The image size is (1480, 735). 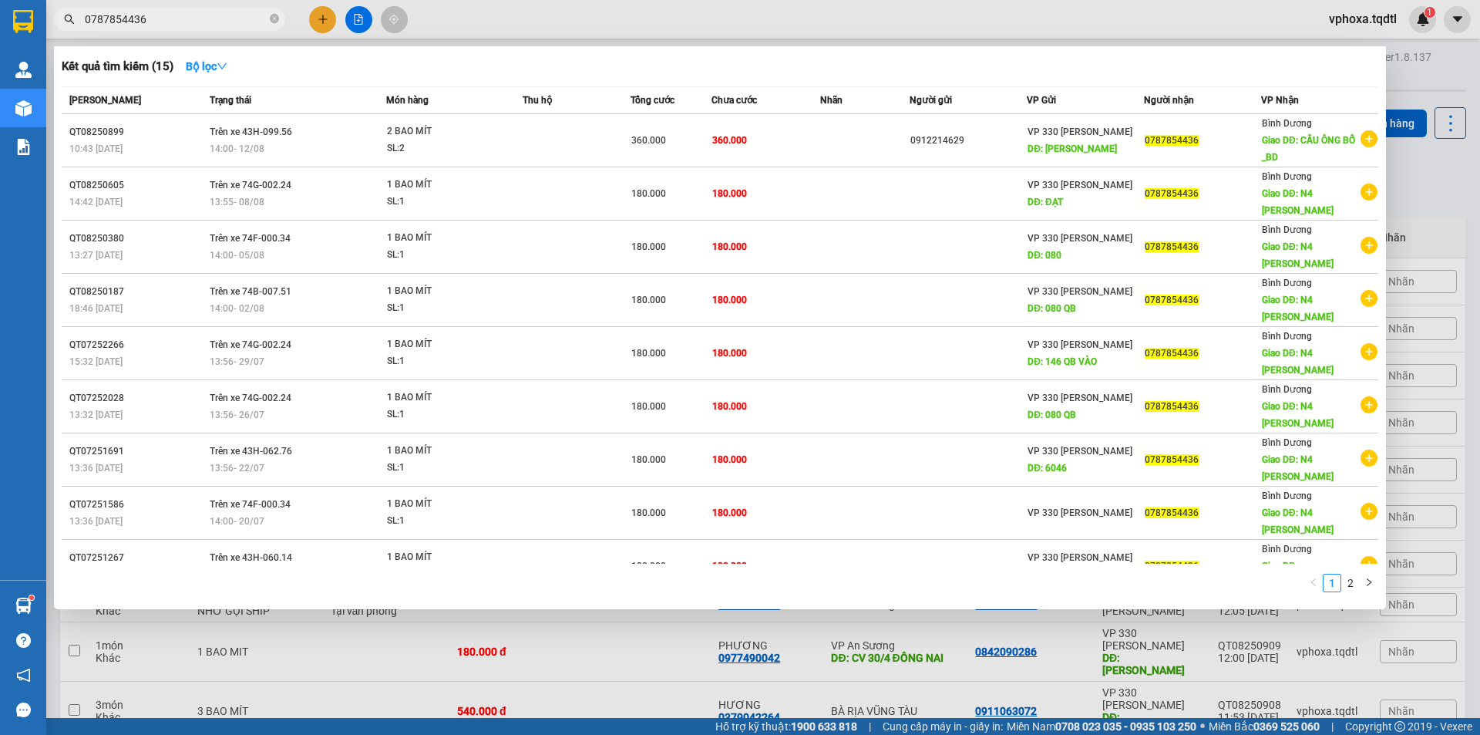 I want to click on span: search, so click(x=69, y=19).